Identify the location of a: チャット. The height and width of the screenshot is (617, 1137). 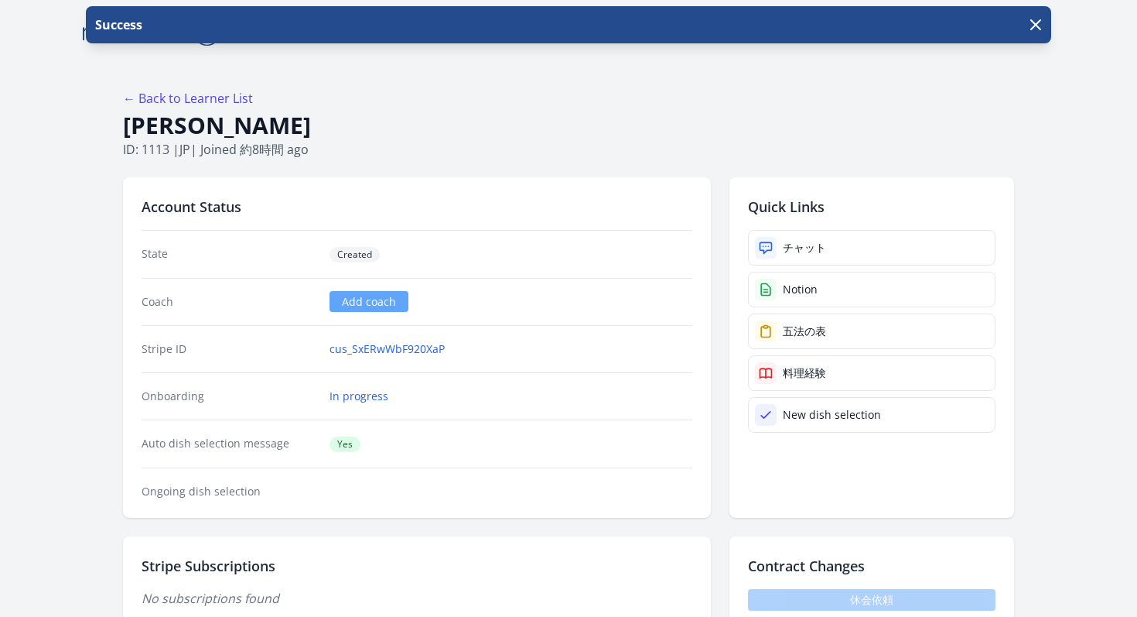
(872, 248).